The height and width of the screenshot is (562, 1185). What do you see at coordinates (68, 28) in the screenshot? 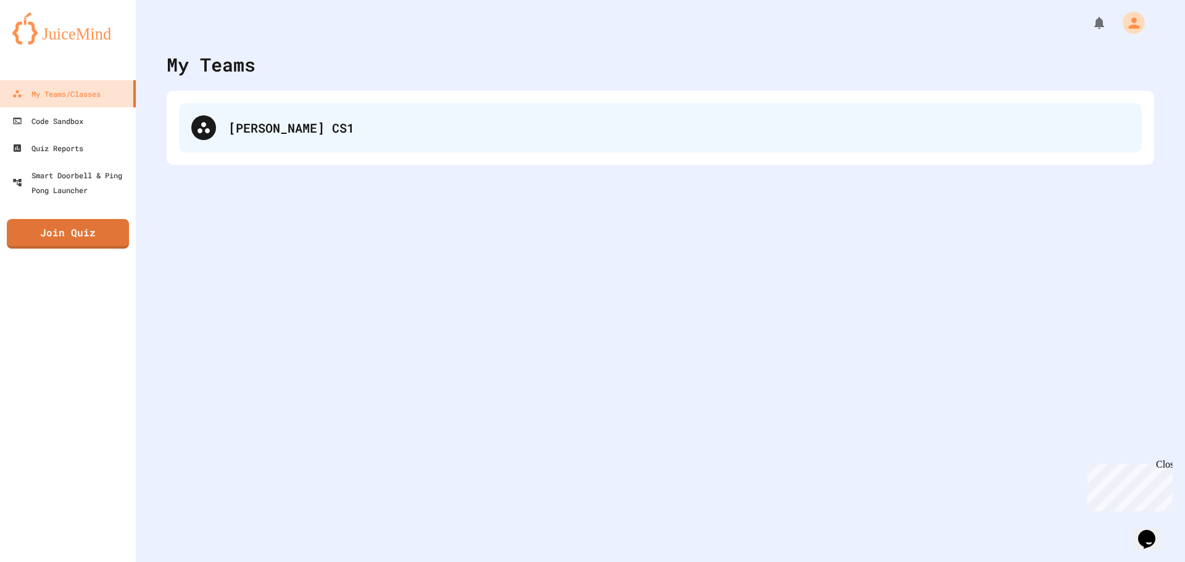
I see `img: logo-orange.svg` at bounding box center [68, 28].